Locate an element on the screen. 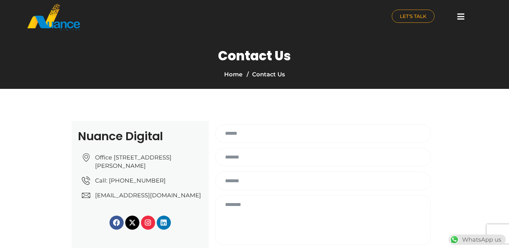 This screenshot has width=509, height=248. a: LET'S TALK is located at coordinates (413, 16).